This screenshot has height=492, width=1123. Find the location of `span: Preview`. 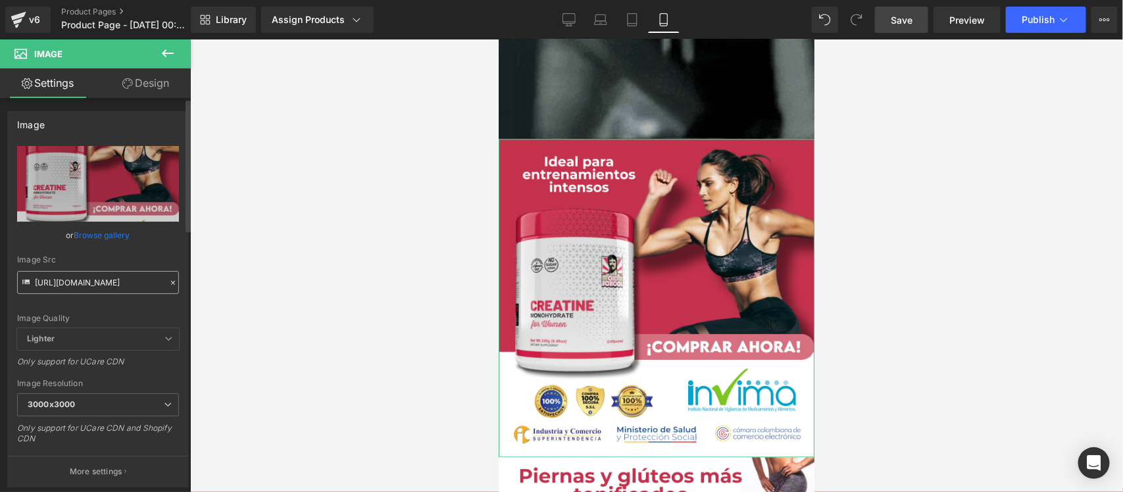

span: Preview is located at coordinates (967, 20).